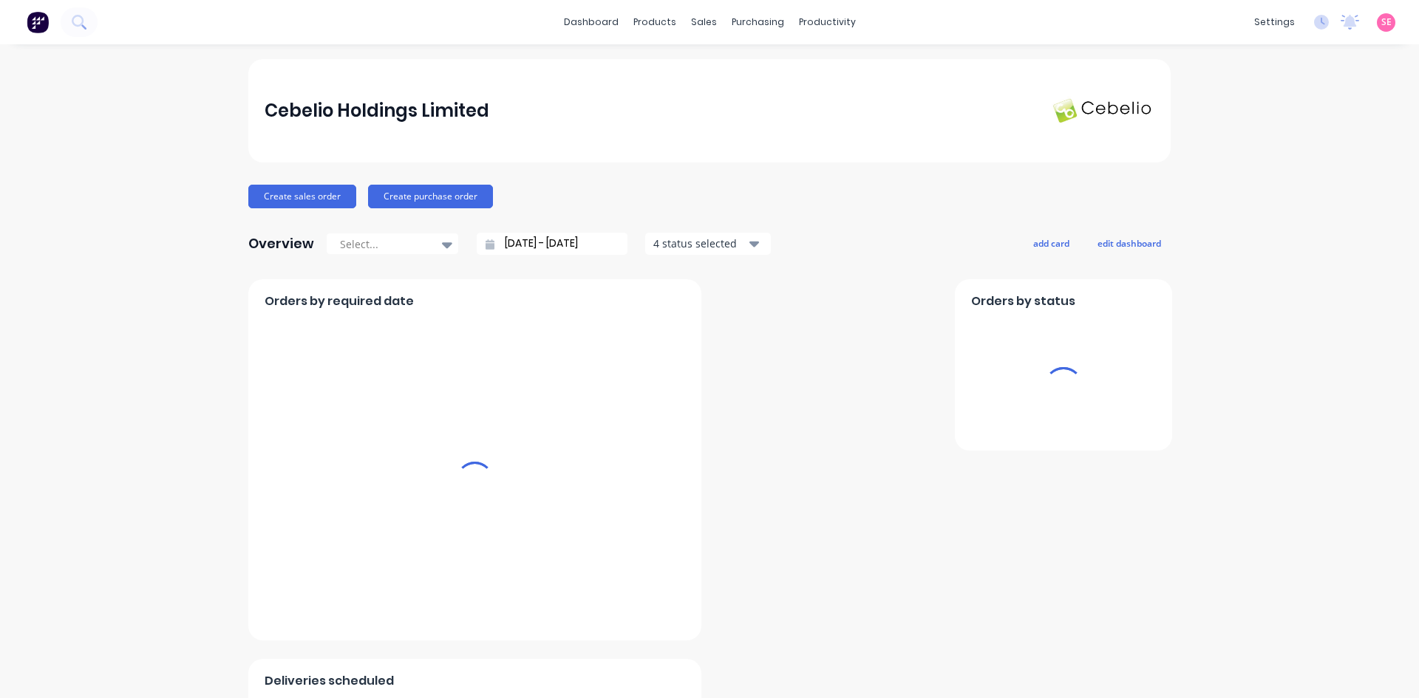  What do you see at coordinates (281, 244) in the screenshot?
I see `div: Overview` at bounding box center [281, 244].